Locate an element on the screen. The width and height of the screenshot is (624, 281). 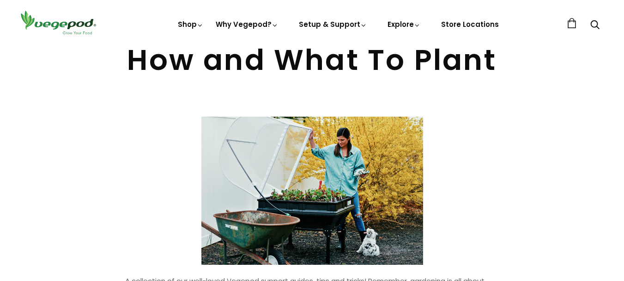
h1: How and What To Plant is located at coordinates (312, 60).